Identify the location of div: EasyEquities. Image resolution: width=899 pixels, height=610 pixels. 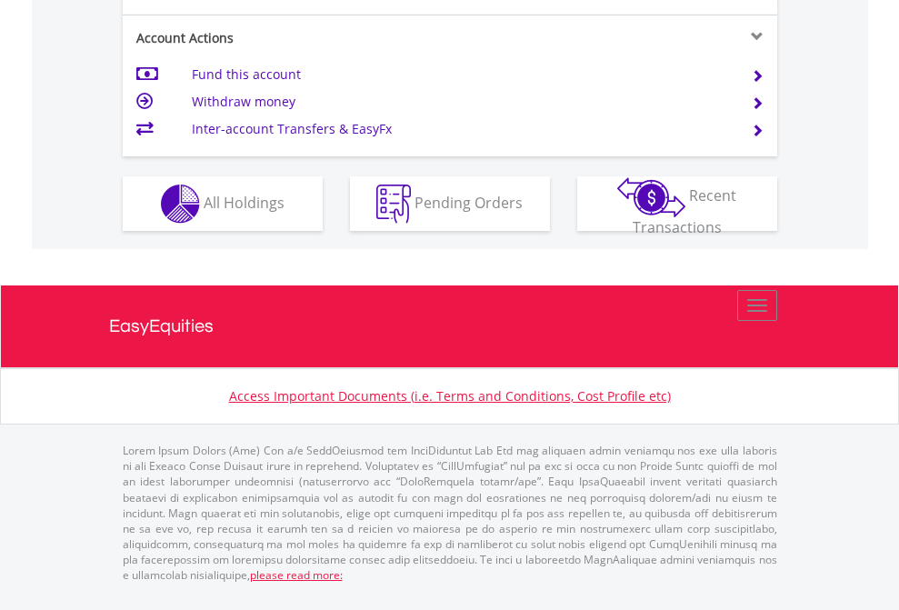
(450, 326).